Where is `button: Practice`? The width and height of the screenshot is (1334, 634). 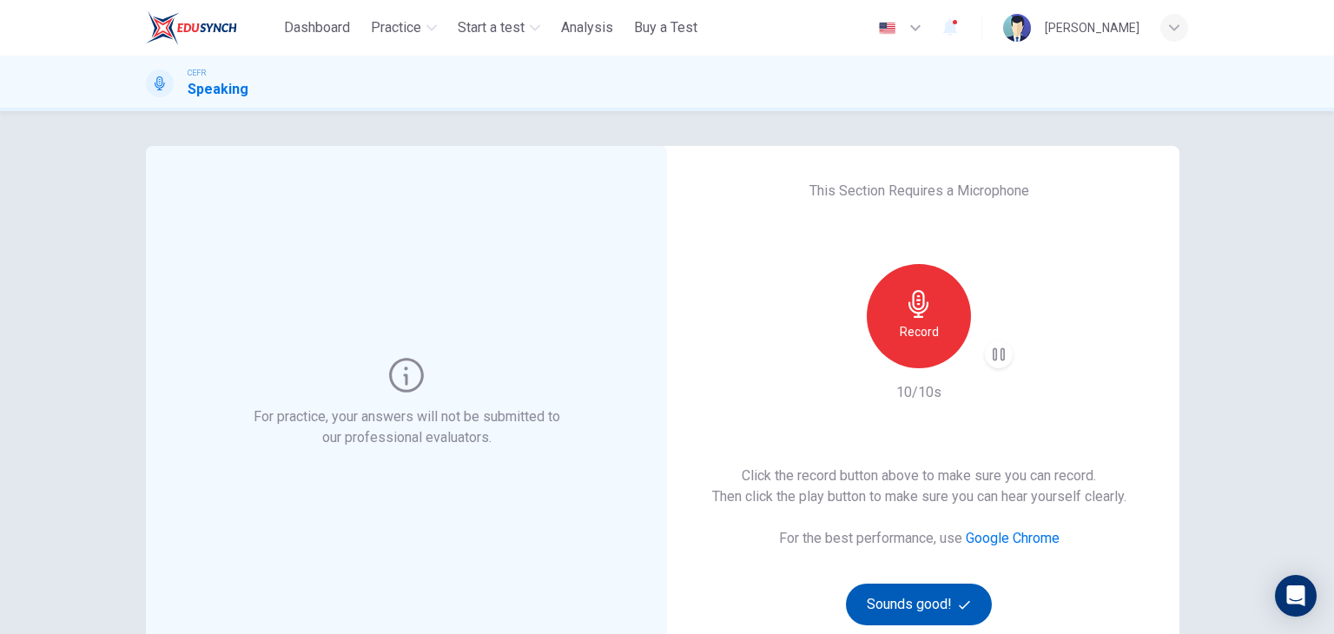 button: Practice is located at coordinates (404, 28).